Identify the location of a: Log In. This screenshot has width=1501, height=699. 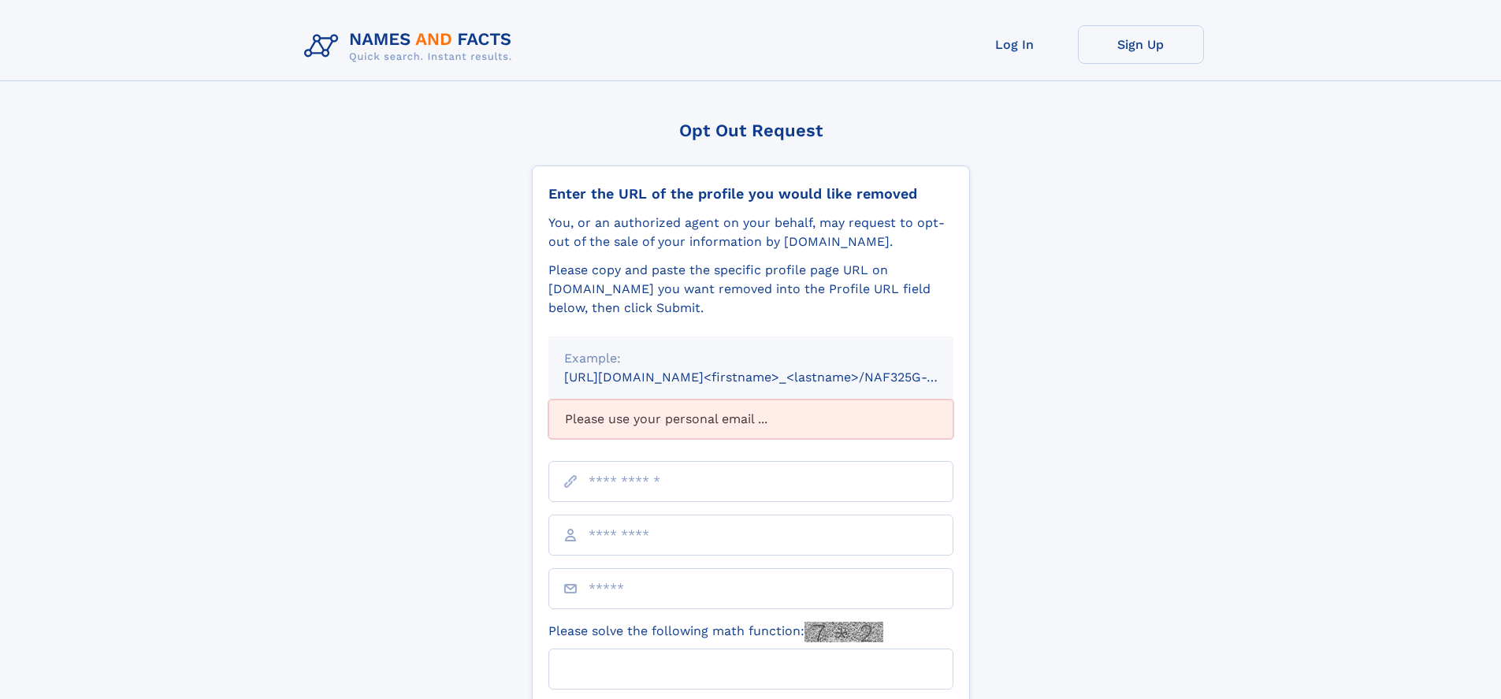
(1015, 44).